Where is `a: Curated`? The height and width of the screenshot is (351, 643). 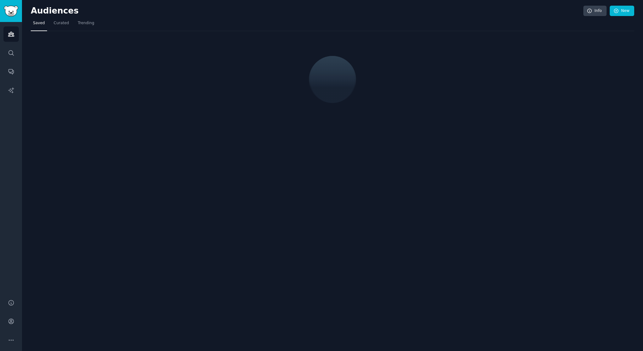 a: Curated is located at coordinates (61, 24).